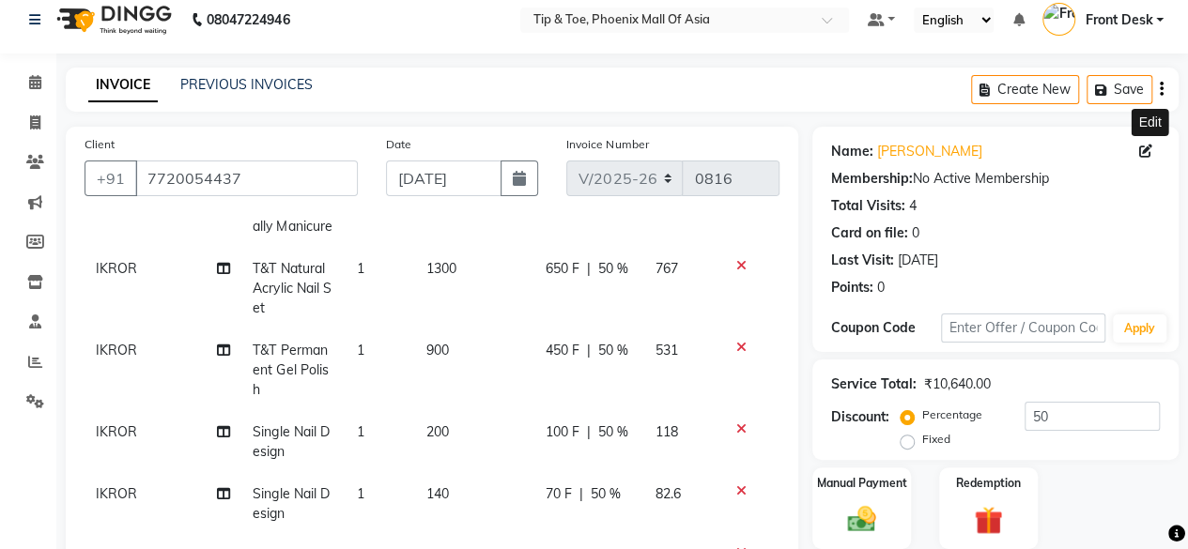 The height and width of the screenshot is (549, 1188). I want to click on img: Front Desk, so click(1059, 19).